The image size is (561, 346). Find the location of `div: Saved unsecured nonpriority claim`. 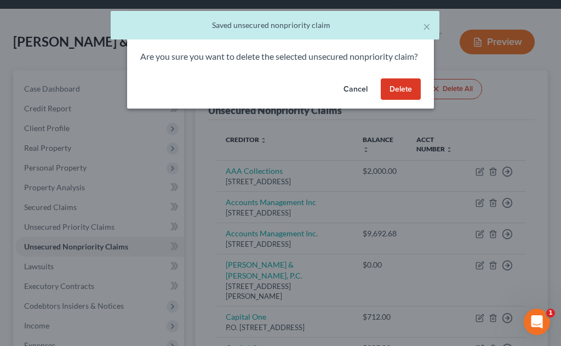

div: Saved unsecured nonpriority claim is located at coordinates (275, 25).